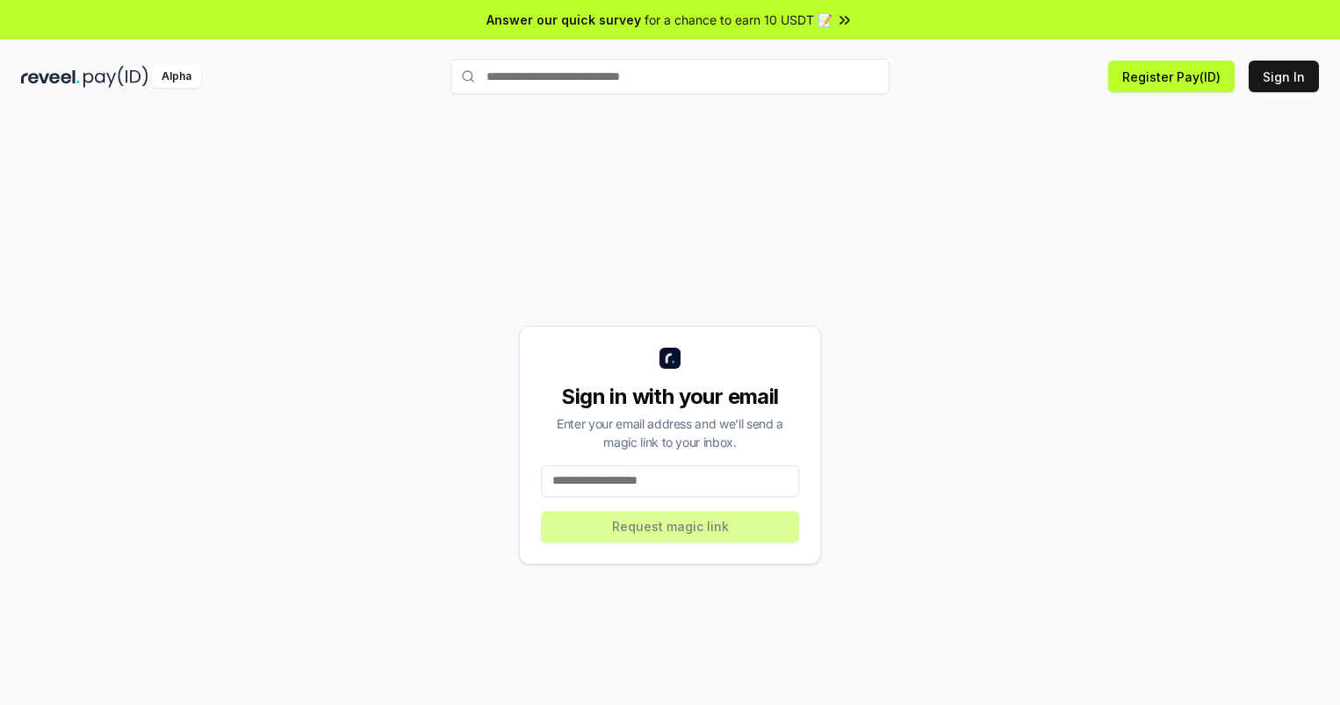 The width and height of the screenshot is (1340, 705). What do you see at coordinates (50, 76) in the screenshot?
I see `img: reveel_dark` at bounding box center [50, 76].